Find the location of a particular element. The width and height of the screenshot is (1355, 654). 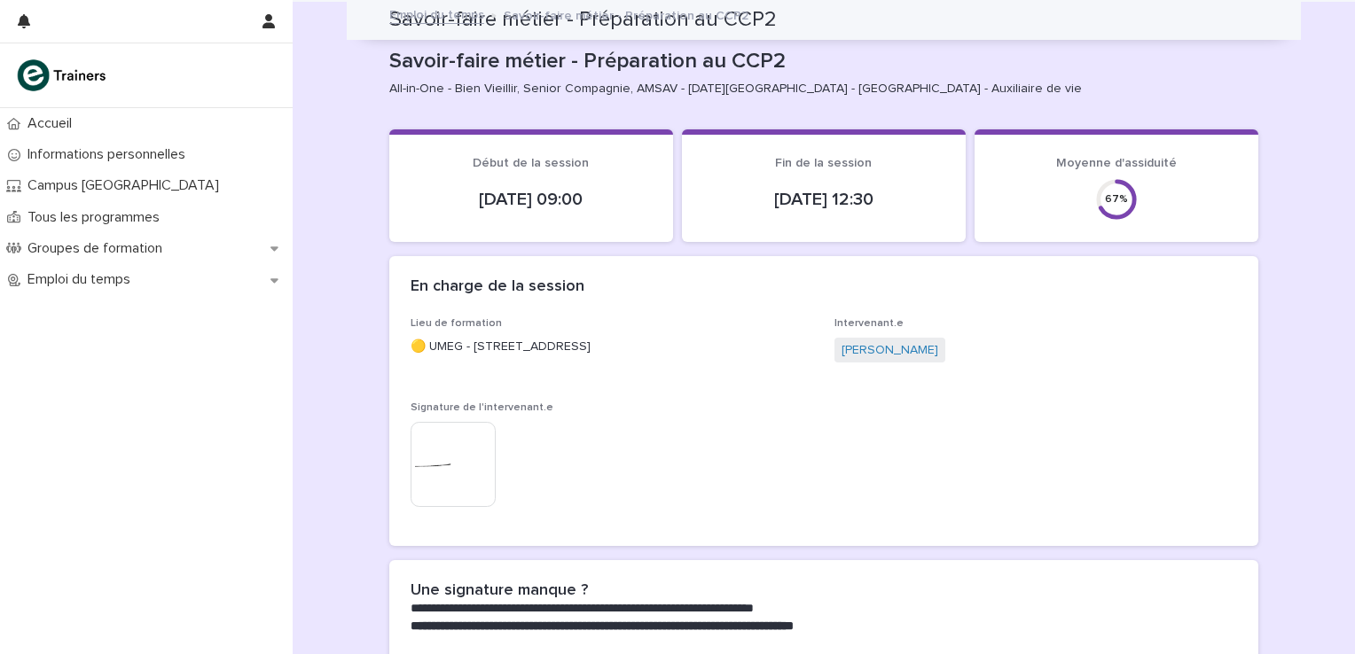

a: Emploi du temps is located at coordinates (436, 13).